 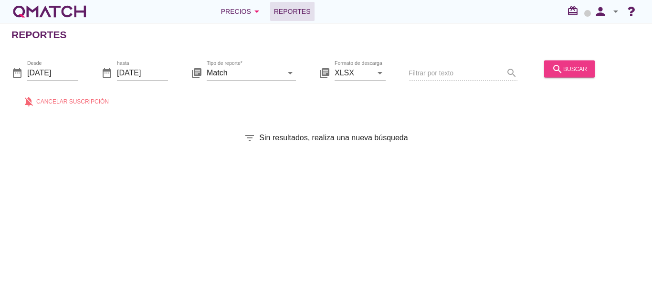 What do you see at coordinates (30, 101) in the screenshot?
I see `i: notifications_off` at bounding box center [30, 101].